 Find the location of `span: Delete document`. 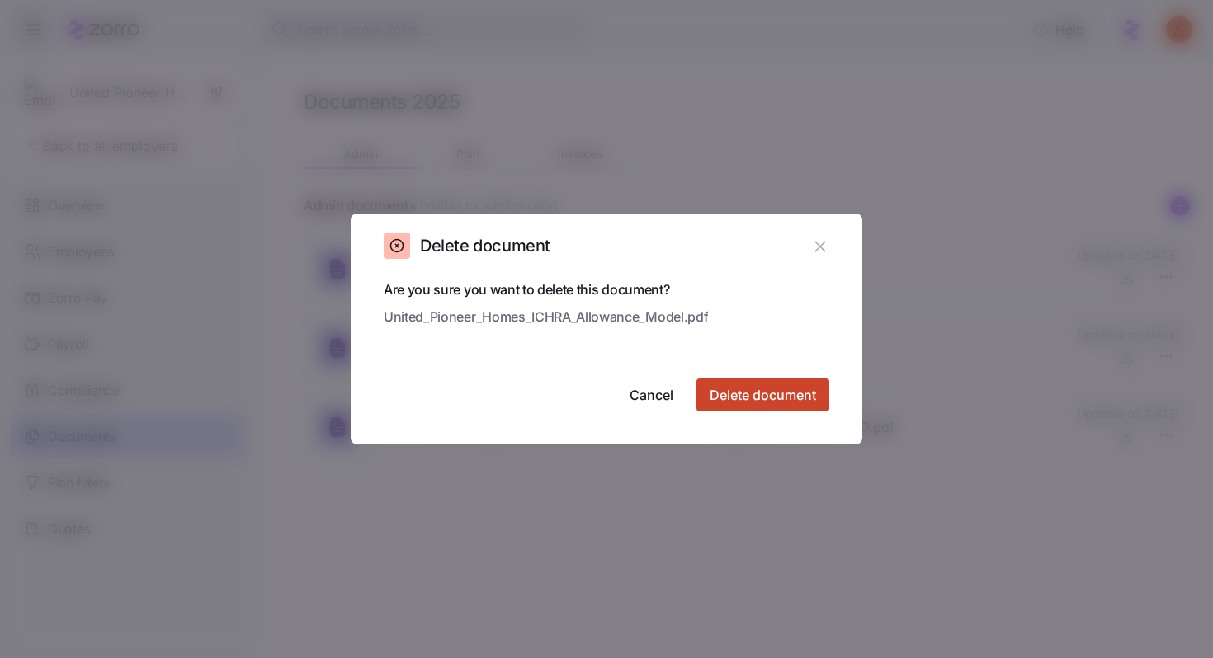

span: Delete document is located at coordinates (762, 395).